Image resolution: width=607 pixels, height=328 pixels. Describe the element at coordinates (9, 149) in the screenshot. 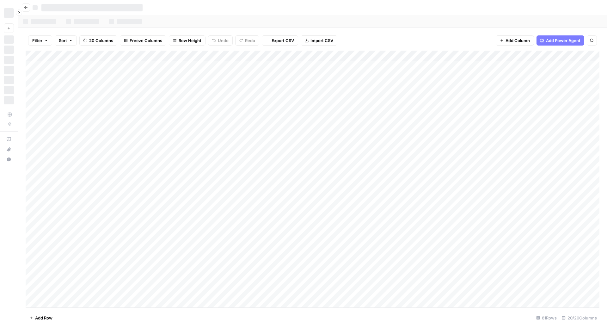

I see `button: What's new?` at that location.